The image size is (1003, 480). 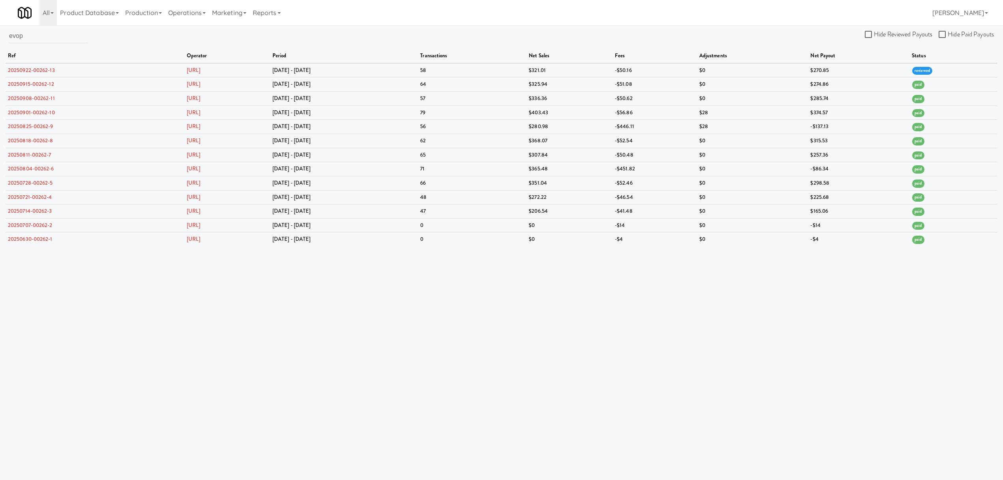 I want to click on td: $165.06, so click(x=859, y=211).